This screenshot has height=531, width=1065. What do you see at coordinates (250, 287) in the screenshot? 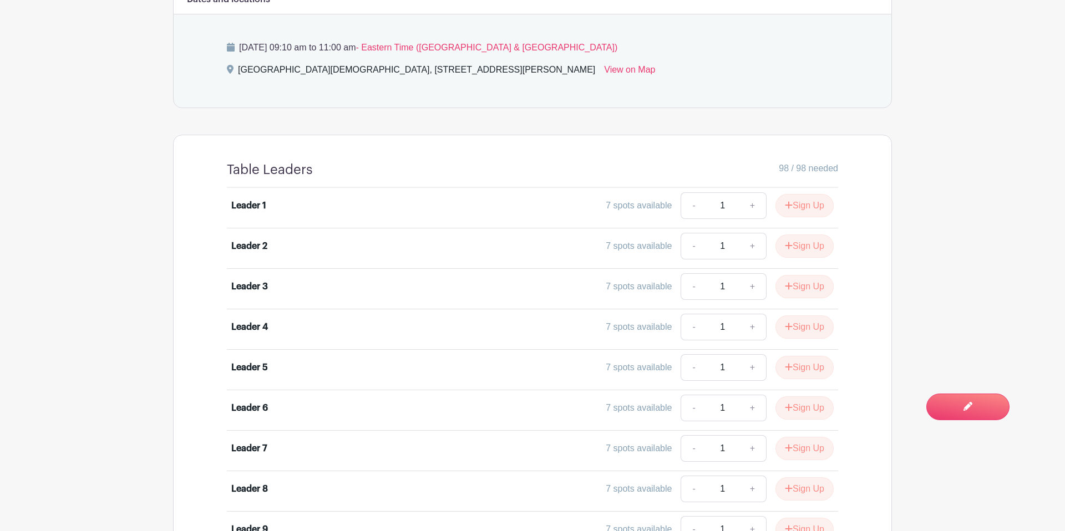
I see `div: Leader 3` at bounding box center [250, 287].